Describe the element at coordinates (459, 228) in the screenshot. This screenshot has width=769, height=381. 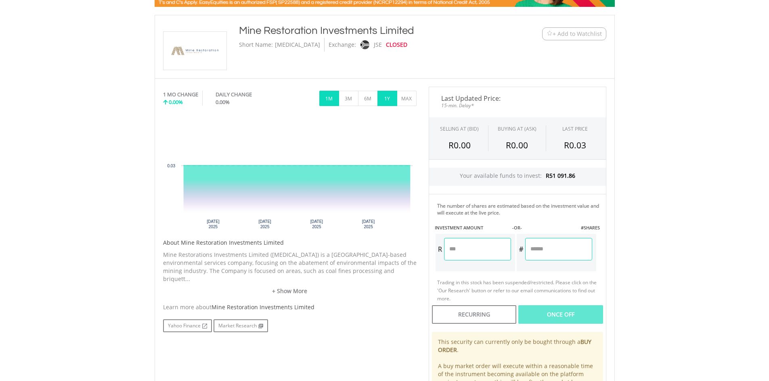
I see `label: INVESTMENT AMOUNT` at that location.